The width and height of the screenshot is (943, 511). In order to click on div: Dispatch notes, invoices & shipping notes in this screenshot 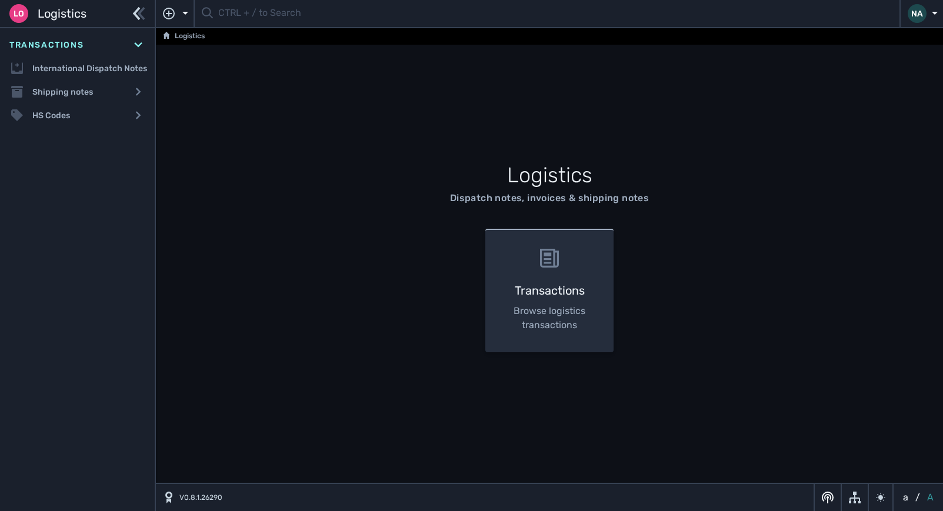, I will do `click(549, 198)`.